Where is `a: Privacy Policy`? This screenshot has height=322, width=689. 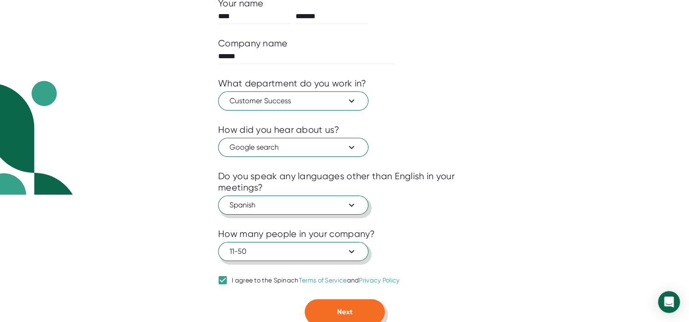
a: Privacy Policy is located at coordinates (379, 280).